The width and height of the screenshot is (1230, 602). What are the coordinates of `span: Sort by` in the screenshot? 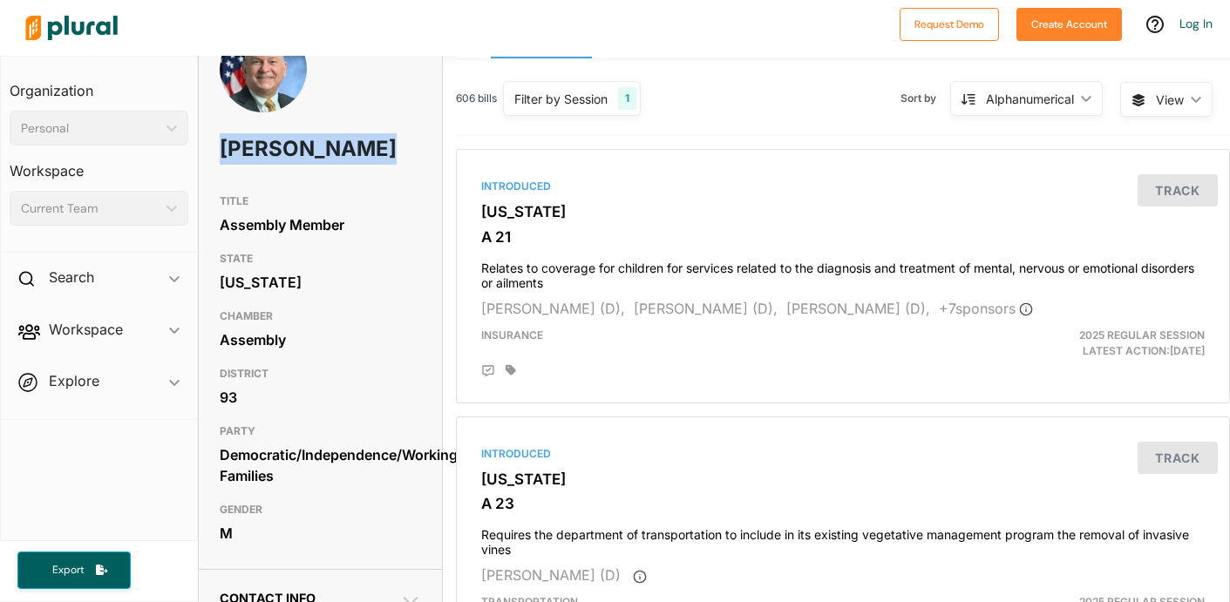 It's located at (925, 98).